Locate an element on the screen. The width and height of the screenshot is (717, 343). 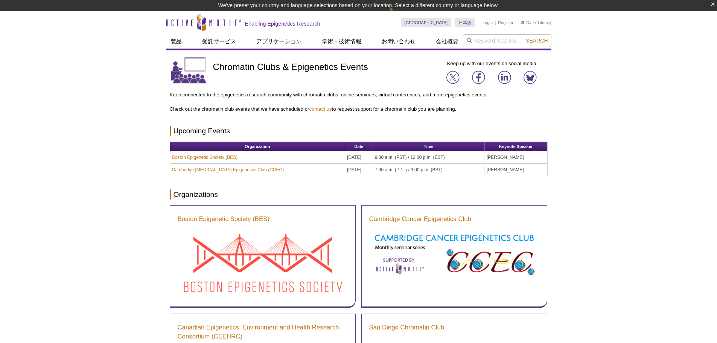
a: contact us is located at coordinates (320, 109).